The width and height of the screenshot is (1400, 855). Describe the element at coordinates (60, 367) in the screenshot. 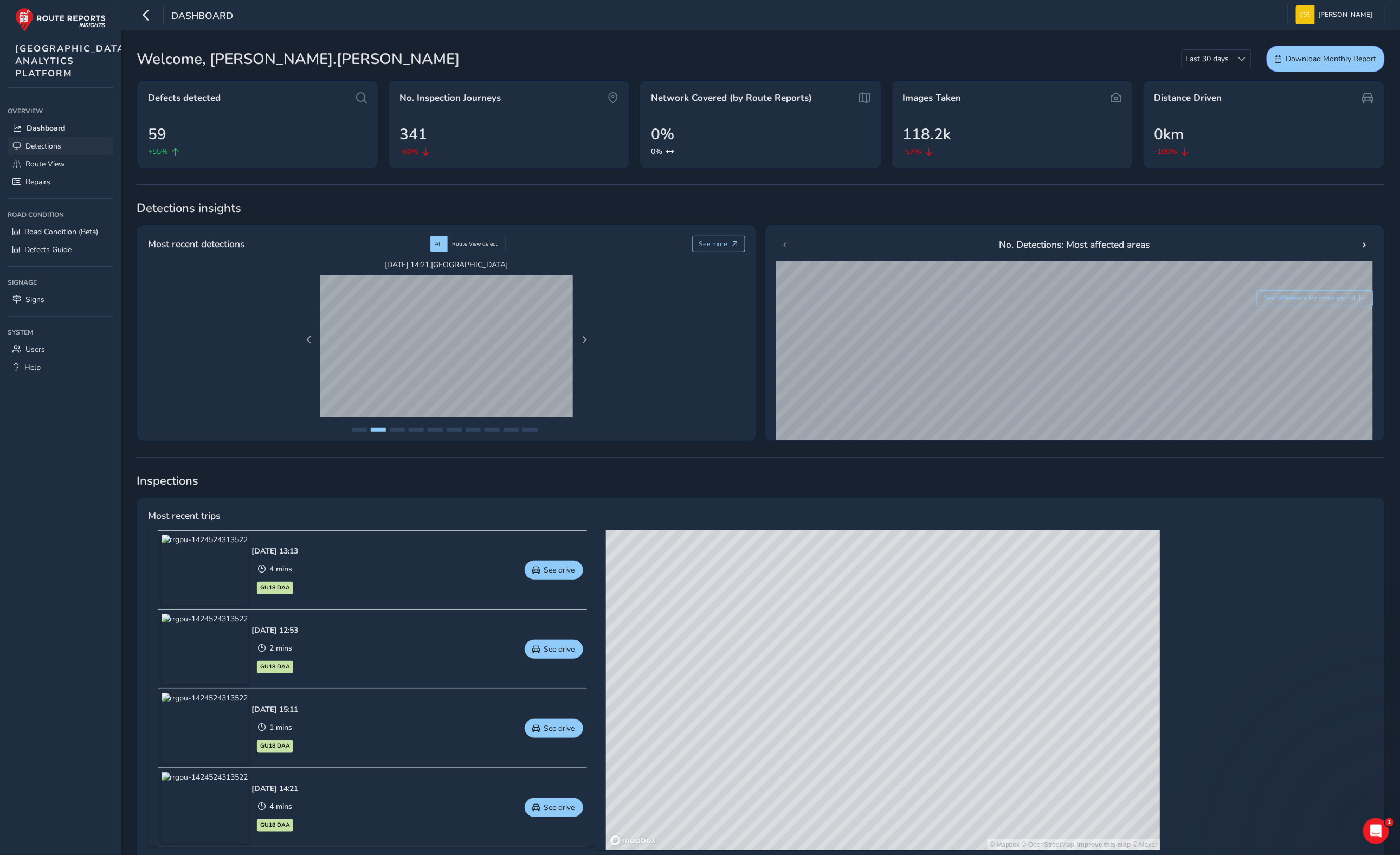

I see `a: Help` at that location.